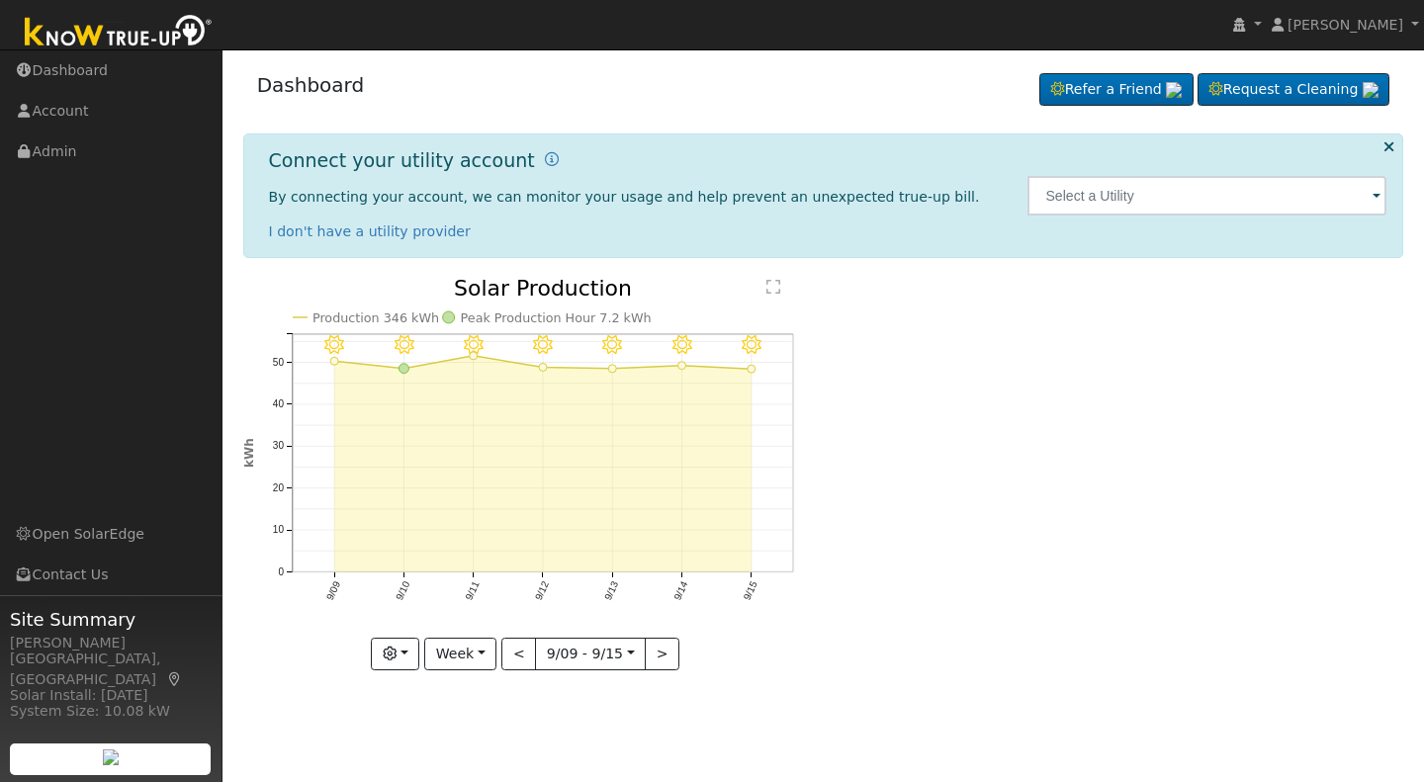 The image size is (1424, 782). What do you see at coordinates (370, 231) in the screenshot?
I see `a: I don't have a utility provider` at bounding box center [370, 231].